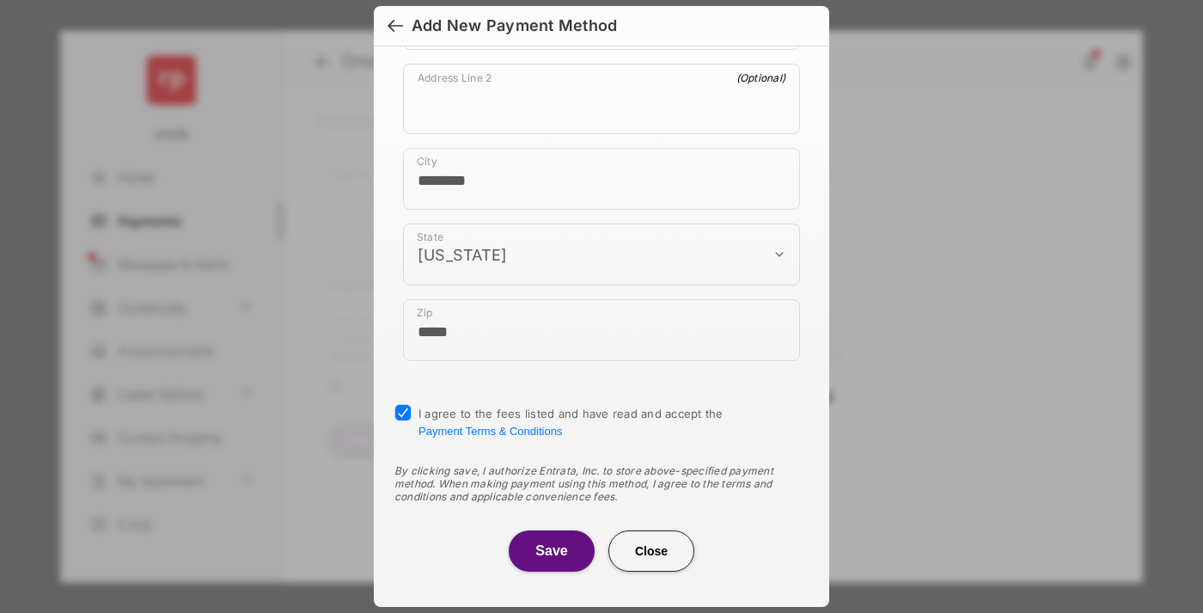  What do you see at coordinates (601, 330) in the screenshot?
I see `div: payment_method_screening[postal_addresses][postalCode]` at bounding box center [601, 330].